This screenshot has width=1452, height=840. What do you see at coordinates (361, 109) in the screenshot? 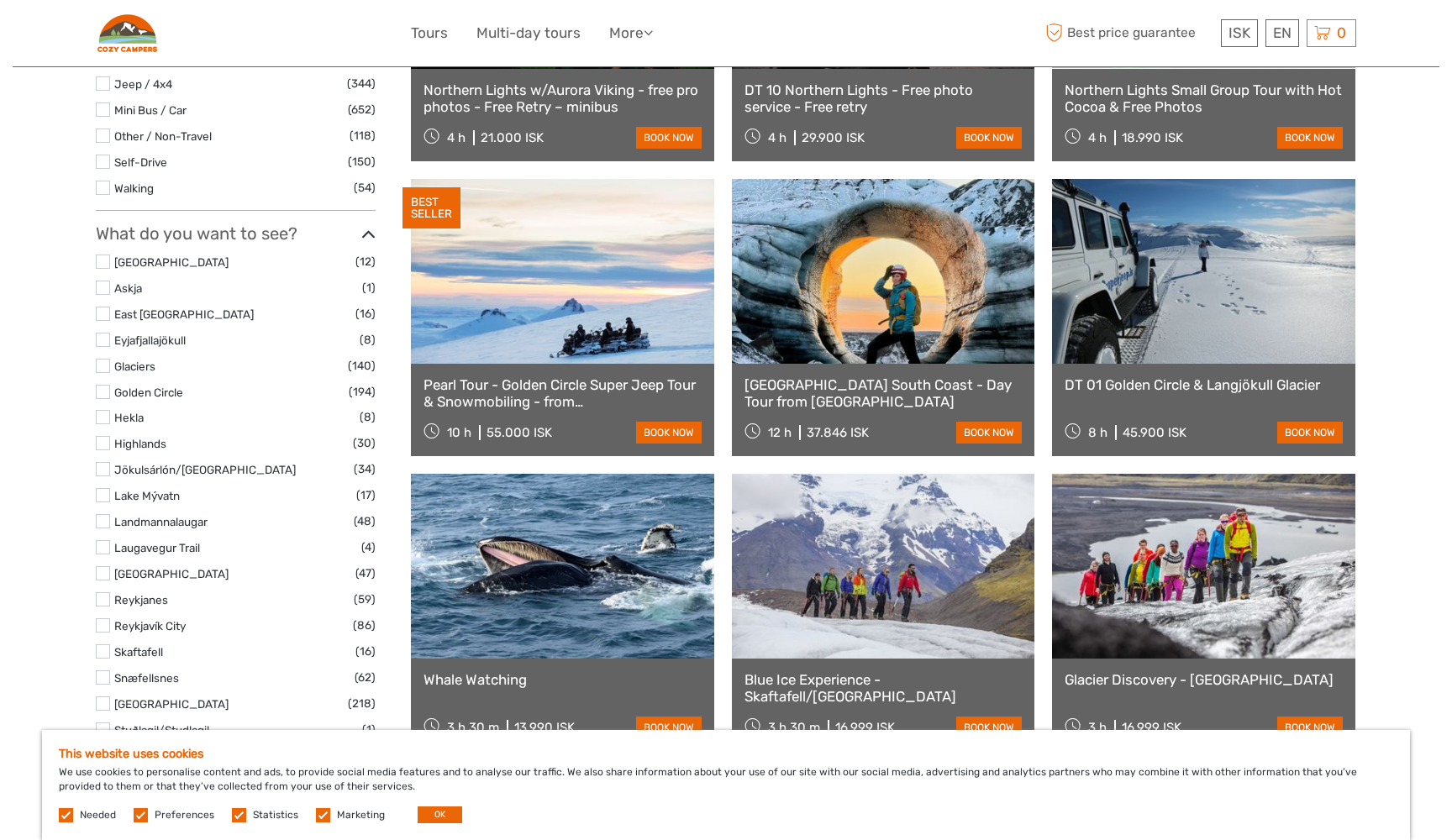
I see `span: (652)` at bounding box center [361, 109].